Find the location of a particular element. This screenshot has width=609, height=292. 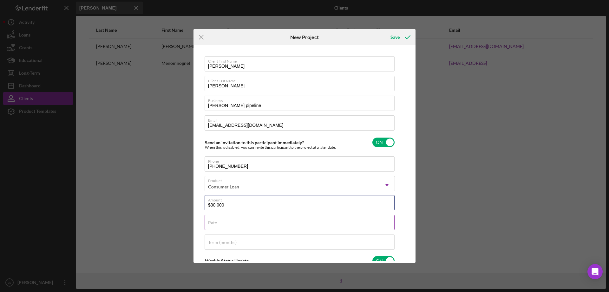

label: Rate is located at coordinates (213, 222).